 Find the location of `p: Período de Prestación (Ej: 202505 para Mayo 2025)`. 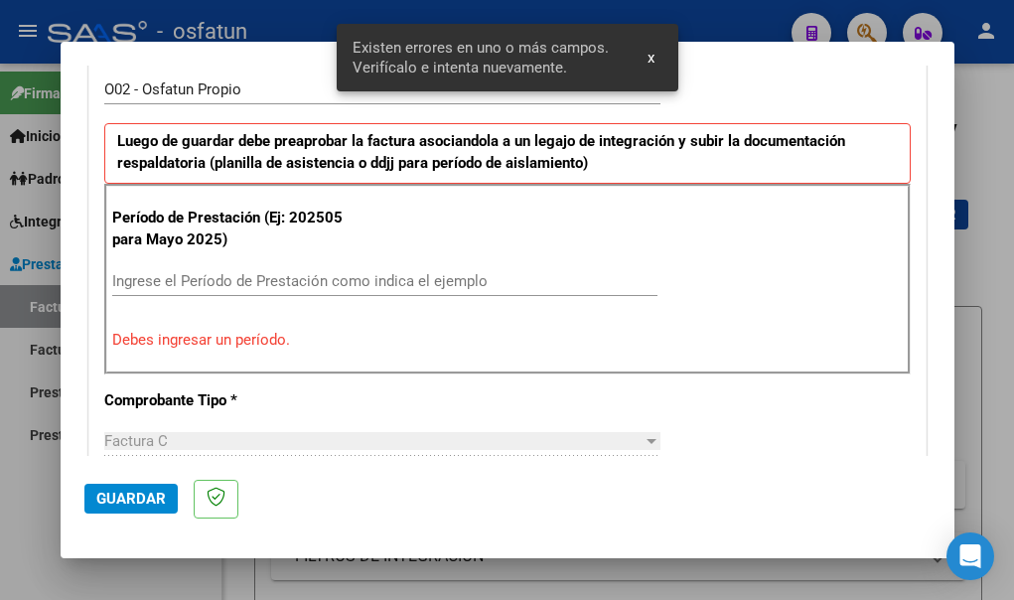

p: Período de Prestación (Ej: 202505 para Mayo 2025) is located at coordinates (230, 228).